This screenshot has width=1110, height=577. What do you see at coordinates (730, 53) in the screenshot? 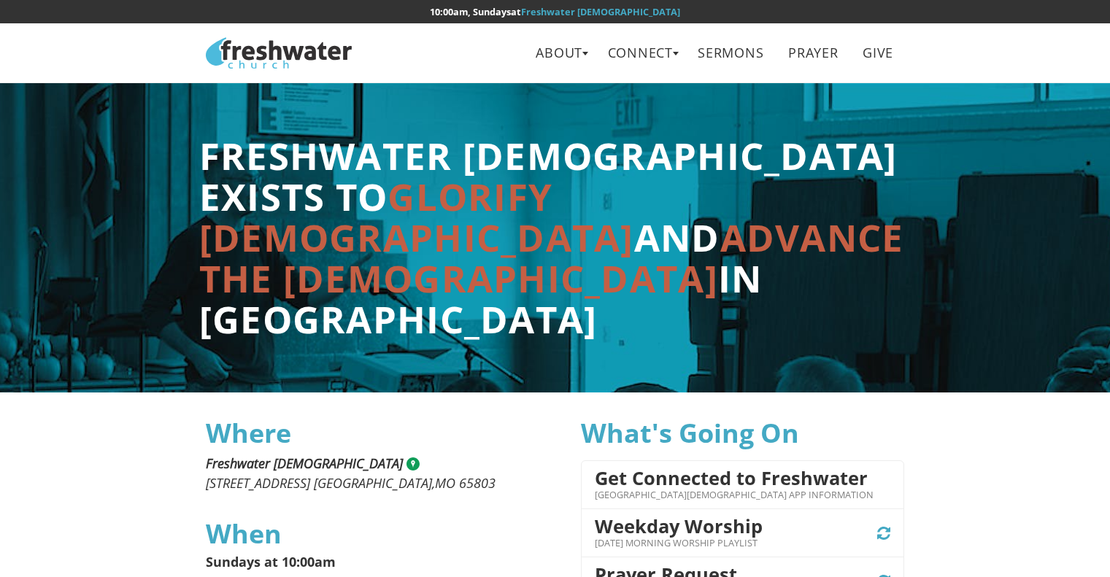
I see `a: Sermons` at bounding box center [730, 53].